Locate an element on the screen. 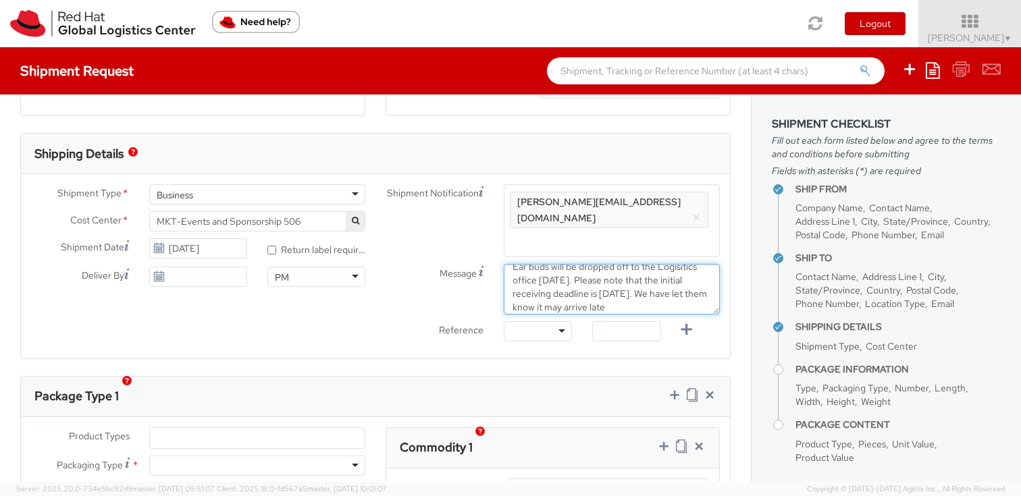 This screenshot has width=1021, height=496. h3: Commodity 1 is located at coordinates (436, 448).